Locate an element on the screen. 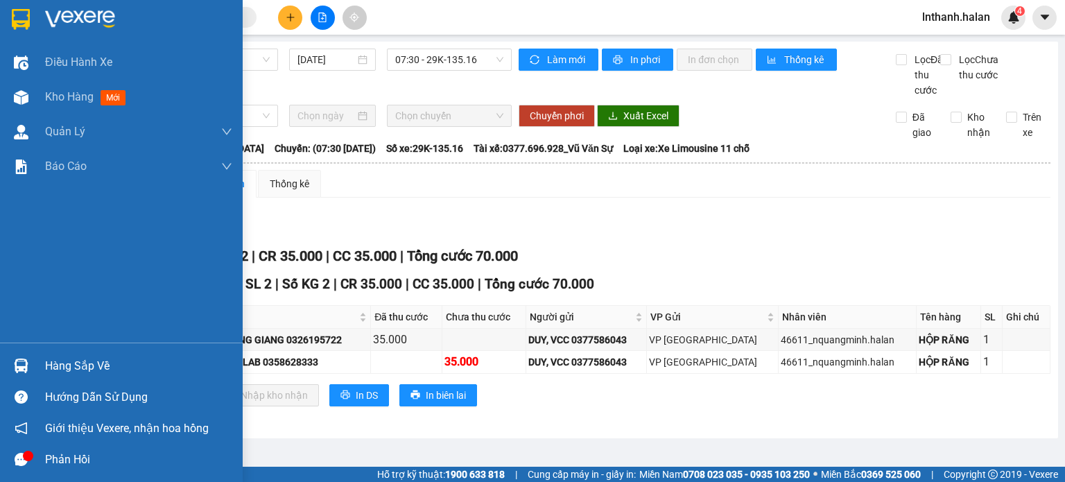 The image size is (1065, 482). span: file-add is located at coordinates (322, 17).